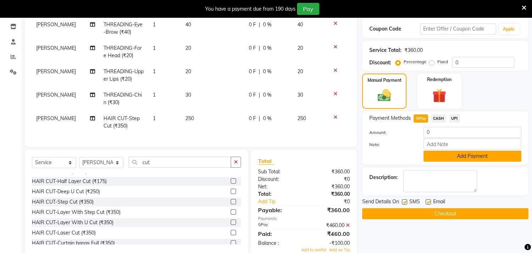 This screenshot has width=532, height=253. Describe the element at coordinates (63, 201) in the screenshot. I see `div: HAIR CUT-Step Cut (₹350)` at that location.